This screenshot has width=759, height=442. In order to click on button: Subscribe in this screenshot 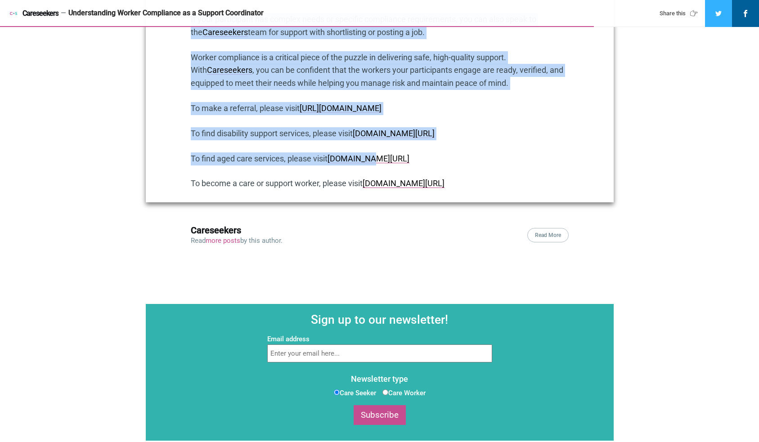, I will do `click(380, 415)`.